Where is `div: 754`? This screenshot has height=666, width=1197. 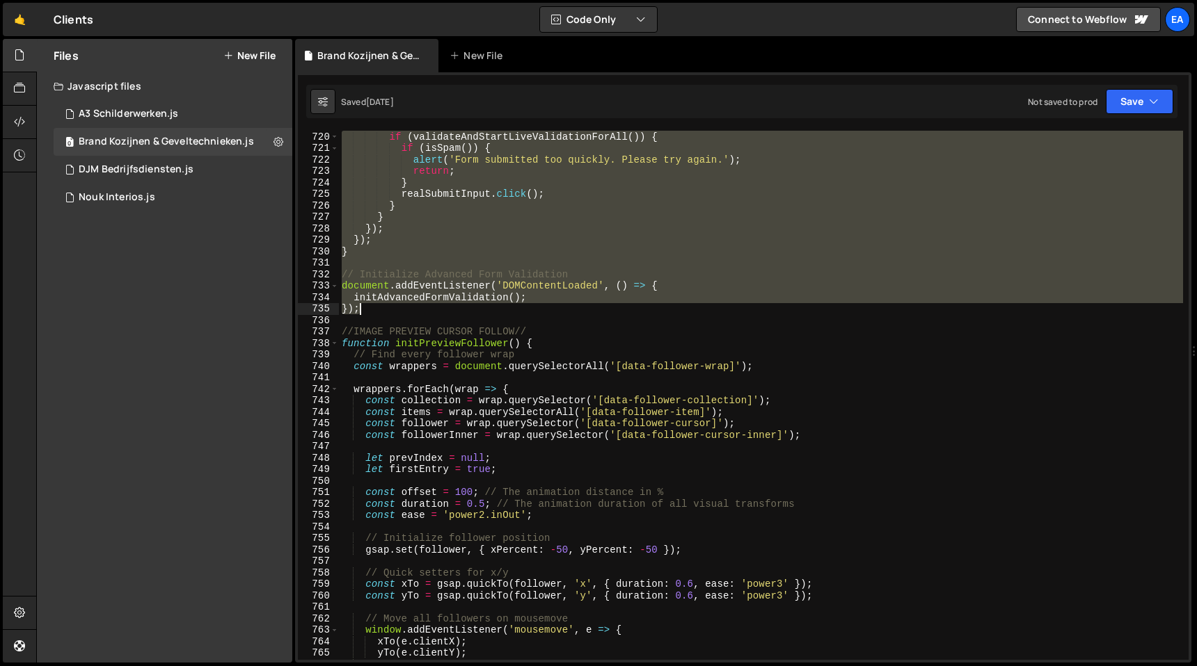 div: 754 is located at coordinates (318, 527).